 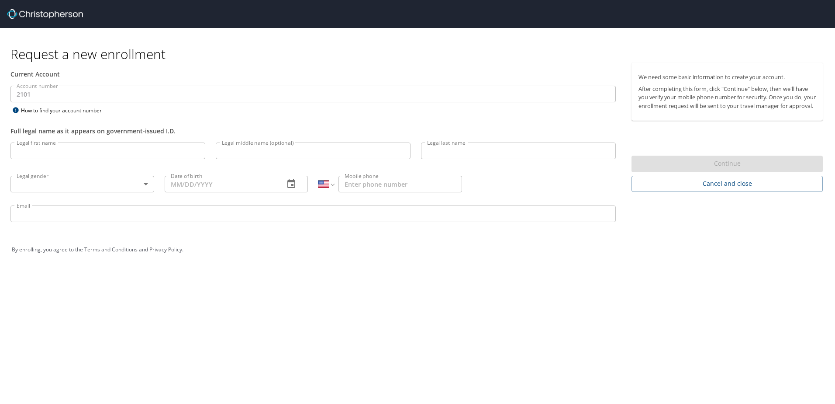 I want to click on div: By enrolling, you agree to the and ., so click(x=418, y=249).